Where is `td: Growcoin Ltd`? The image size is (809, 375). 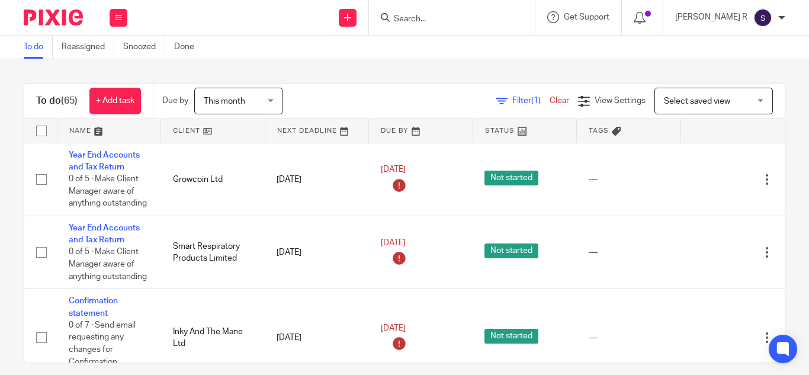
td: Growcoin Ltd is located at coordinates (213, 179).